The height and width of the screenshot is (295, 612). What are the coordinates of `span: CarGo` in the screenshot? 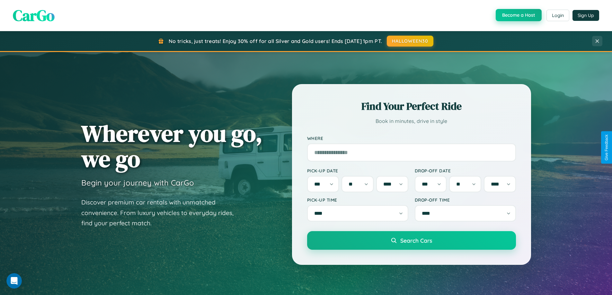 It's located at (34, 15).